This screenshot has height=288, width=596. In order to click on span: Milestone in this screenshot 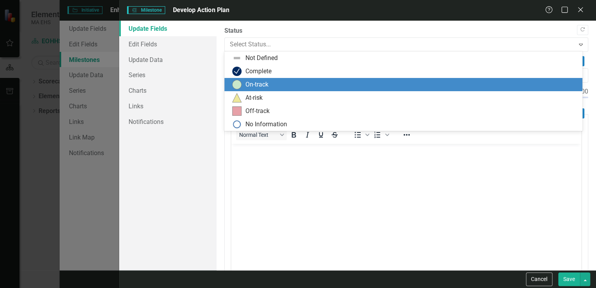, I will do `click(146, 10)`.